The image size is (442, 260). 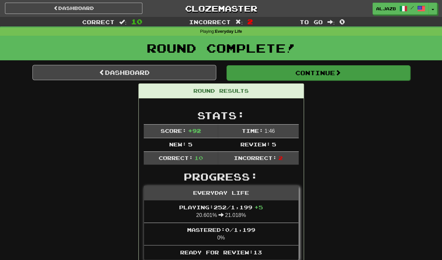 I want to click on span: + 5, so click(x=259, y=207).